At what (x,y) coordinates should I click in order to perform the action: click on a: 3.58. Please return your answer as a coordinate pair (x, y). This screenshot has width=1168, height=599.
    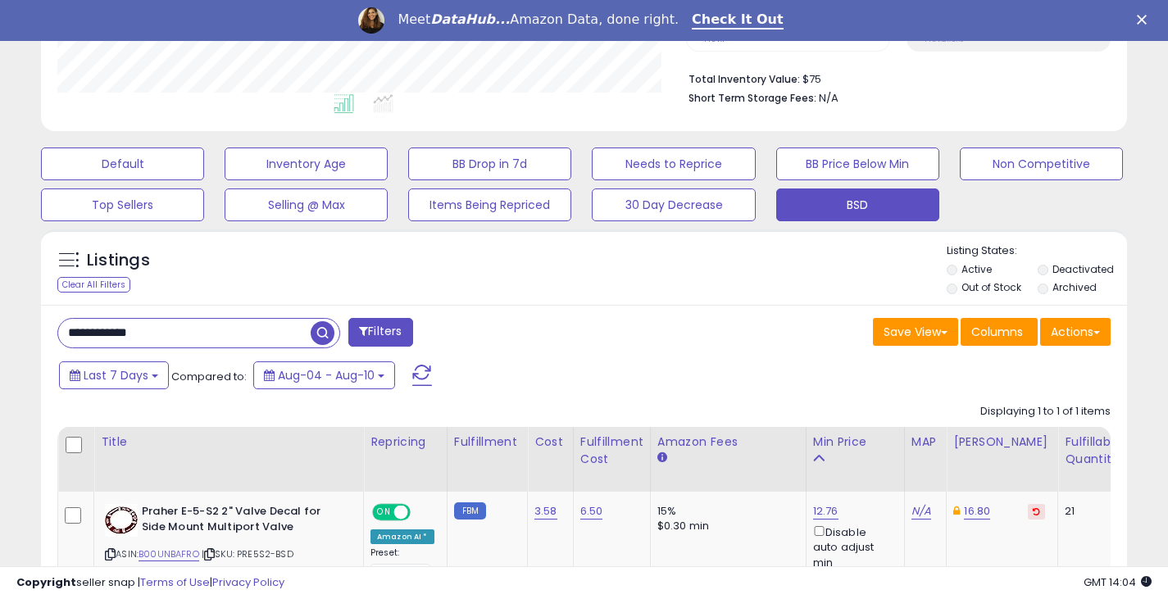
    Looking at the image, I should click on (546, 511).